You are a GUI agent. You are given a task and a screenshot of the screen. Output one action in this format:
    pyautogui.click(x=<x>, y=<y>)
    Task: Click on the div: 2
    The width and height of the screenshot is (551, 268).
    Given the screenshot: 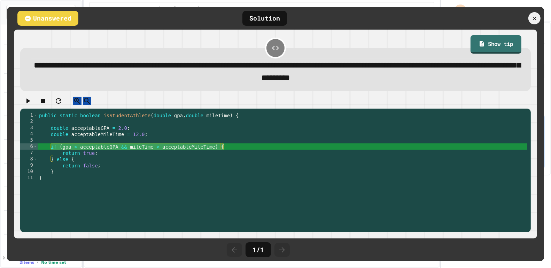 What is the action you would take?
    pyautogui.click(x=29, y=122)
    